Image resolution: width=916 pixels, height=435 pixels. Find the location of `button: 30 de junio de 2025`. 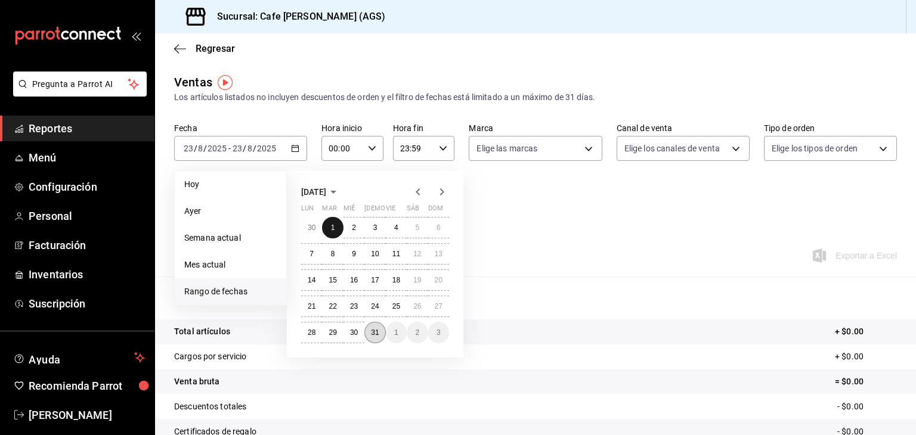

button: 30 de junio de 2025 is located at coordinates (311, 228).